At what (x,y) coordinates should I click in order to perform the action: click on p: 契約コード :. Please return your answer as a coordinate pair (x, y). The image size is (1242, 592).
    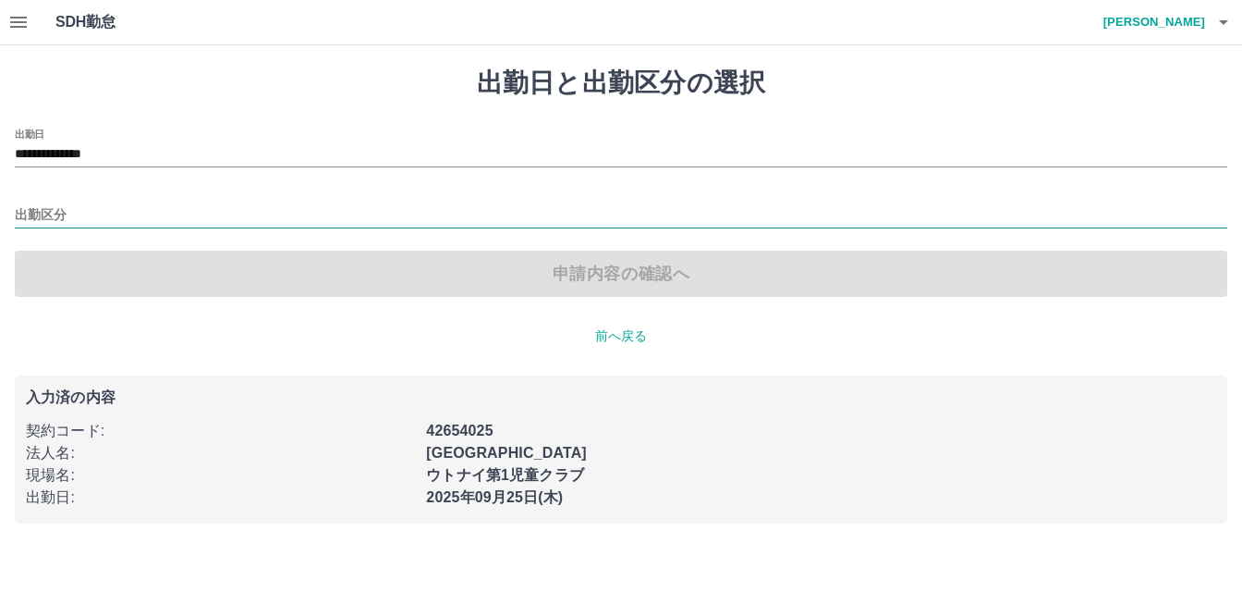
    Looking at the image, I should click on (220, 431).